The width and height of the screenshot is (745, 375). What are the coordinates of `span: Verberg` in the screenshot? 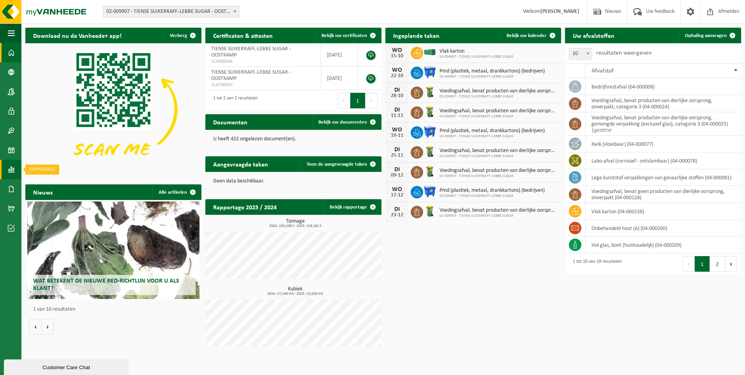 It's located at (179, 35).